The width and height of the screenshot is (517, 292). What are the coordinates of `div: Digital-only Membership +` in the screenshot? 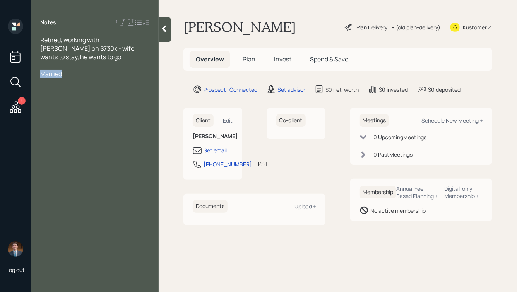 It's located at (464, 192).